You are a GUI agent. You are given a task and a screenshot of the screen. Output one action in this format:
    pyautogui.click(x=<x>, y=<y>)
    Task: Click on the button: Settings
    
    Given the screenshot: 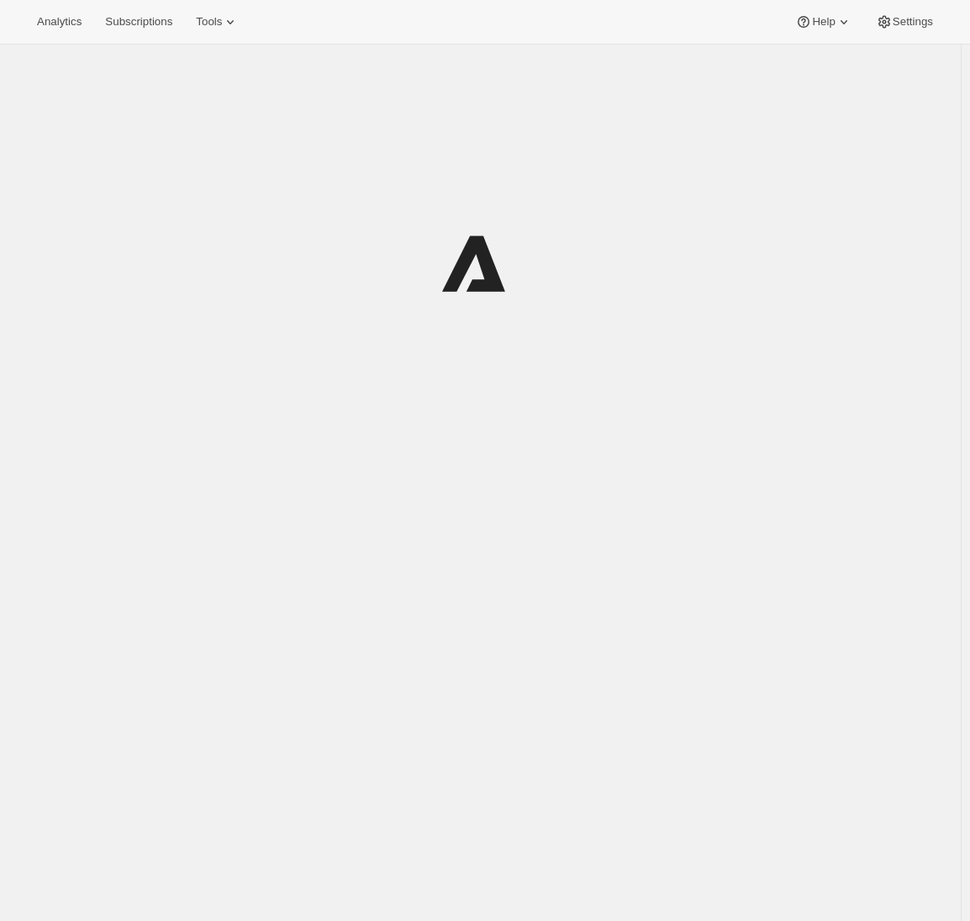 What is the action you would take?
    pyautogui.click(x=905, y=22)
    